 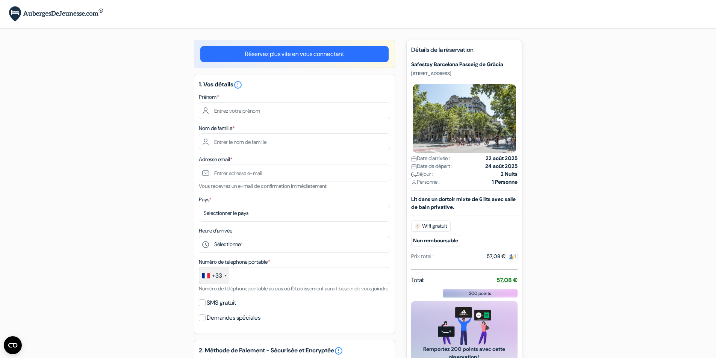 What do you see at coordinates (294, 289) in the screenshot?
I see `small: Numéro de téléphone portable au cas où l'établissement aurait besoin de vous joindre` at bounding box center [294, 289].